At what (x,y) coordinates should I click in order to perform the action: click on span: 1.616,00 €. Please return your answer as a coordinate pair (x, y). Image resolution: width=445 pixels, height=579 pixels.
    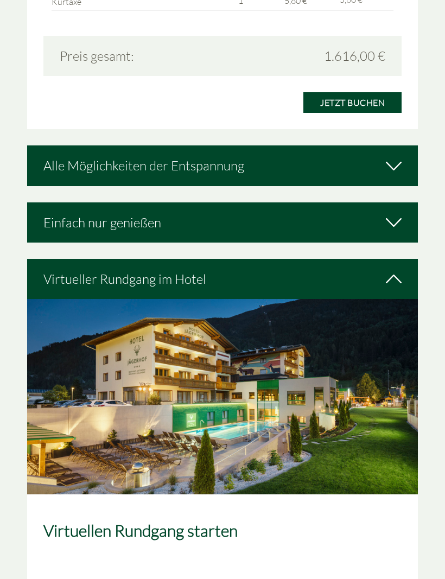
    Looking at the image, I should click on (354, 56).